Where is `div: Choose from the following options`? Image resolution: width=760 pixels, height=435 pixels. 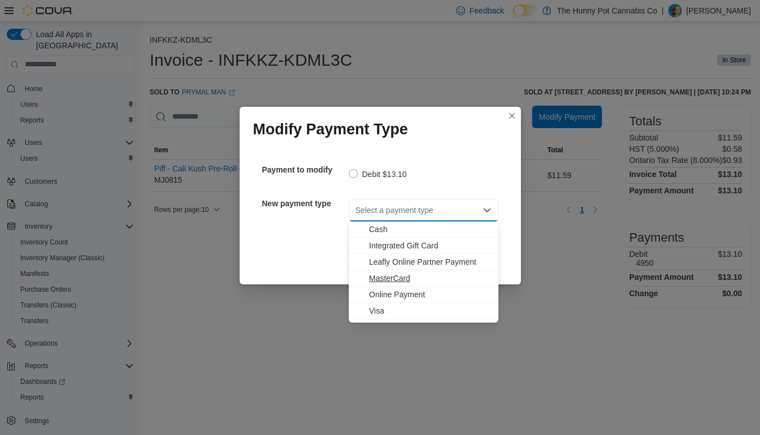
div: Choose from the following options is located at coordinates (423, 270).